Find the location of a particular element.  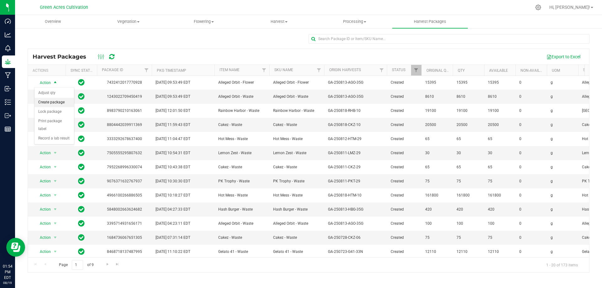

inline-svg: Manufacturing is located at coordinates (8, 75).